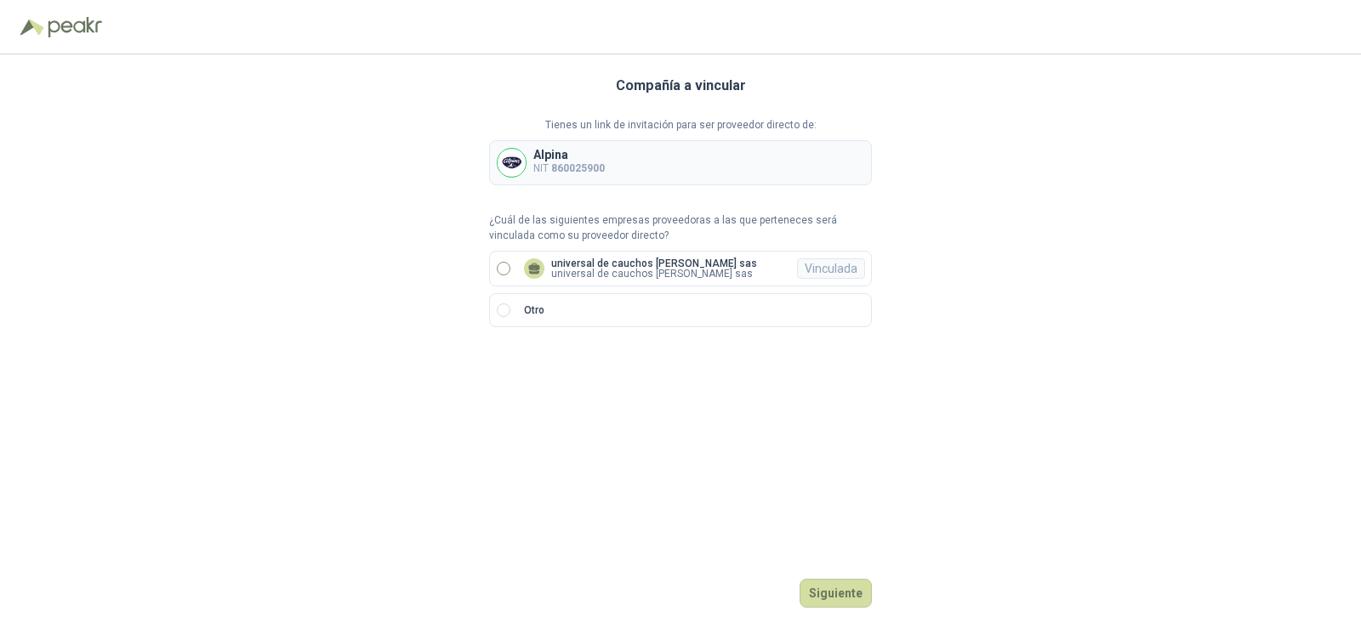 Image resolution: width=1361 pixels, height=628 pixels. What do you see at coordinates (75, 27) in the screenshot?
I see `img: Peakr` at bounding box center [75, 27].